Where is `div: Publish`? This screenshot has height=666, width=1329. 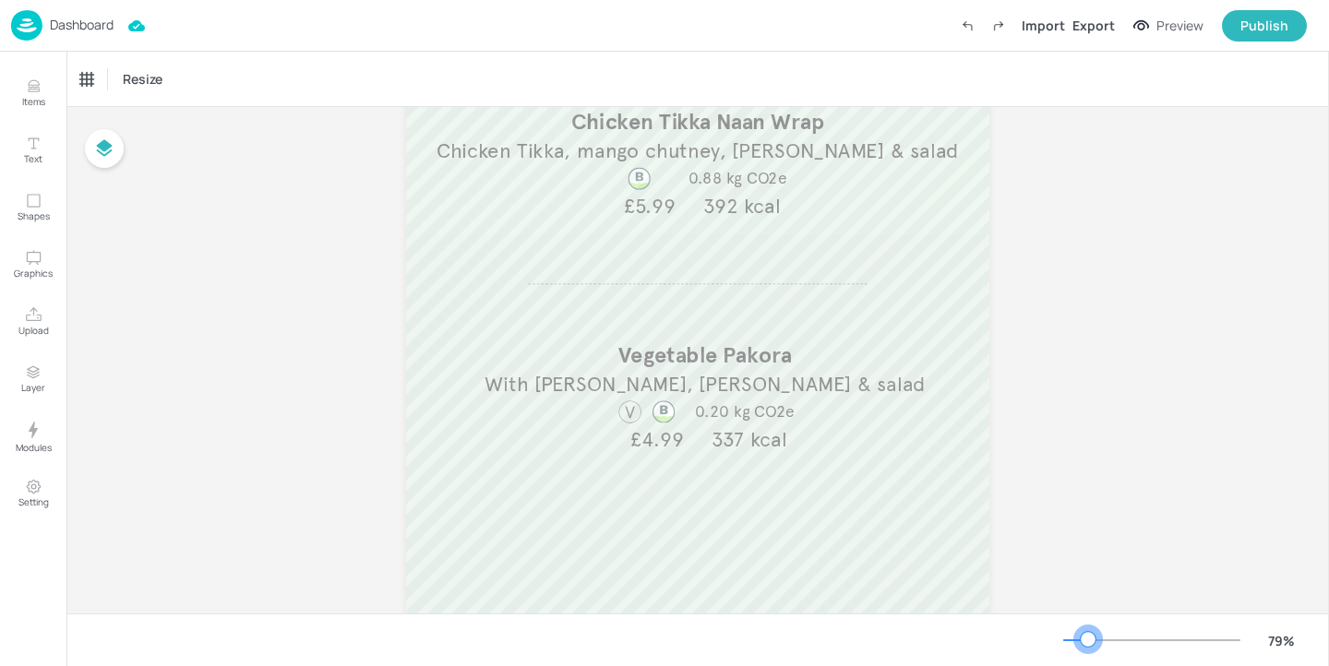 div: Publish is located at coordinates (1265, 26).